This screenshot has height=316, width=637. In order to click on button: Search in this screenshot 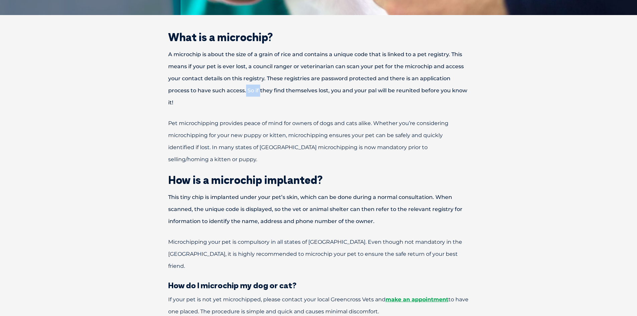, I will do `click(627, 34)`.